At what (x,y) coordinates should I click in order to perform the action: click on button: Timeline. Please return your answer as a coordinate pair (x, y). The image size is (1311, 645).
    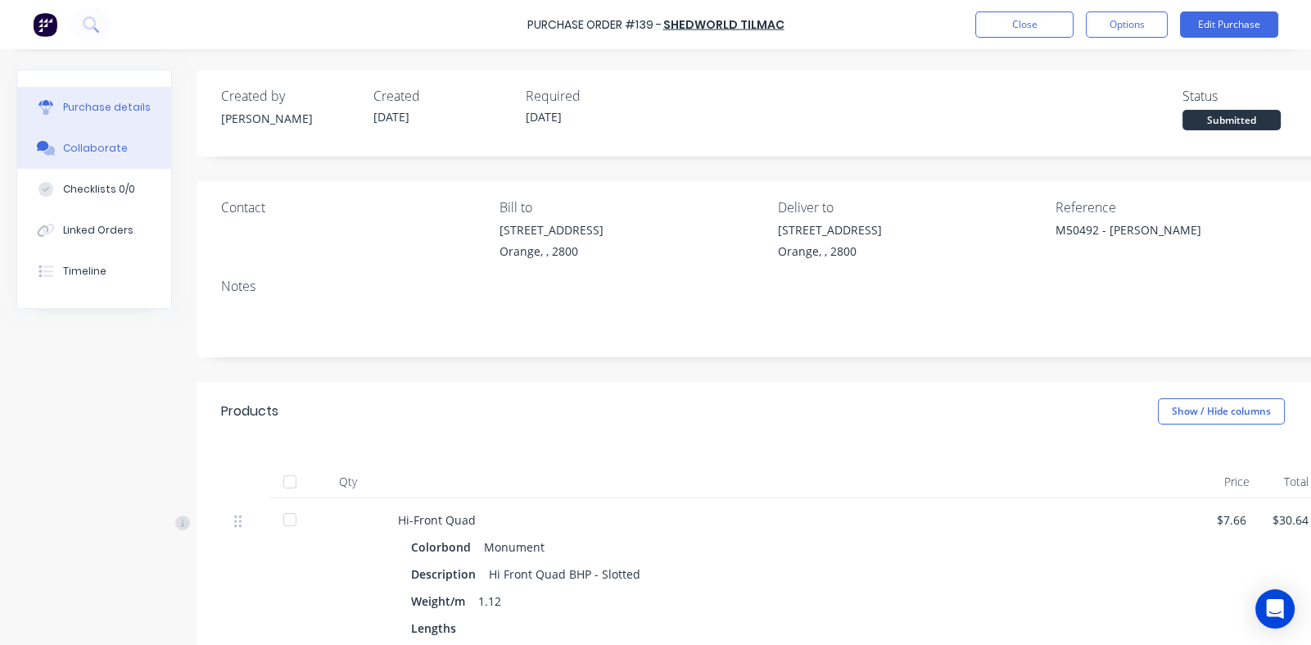
    Looking at the image, I should click on (94, 271).